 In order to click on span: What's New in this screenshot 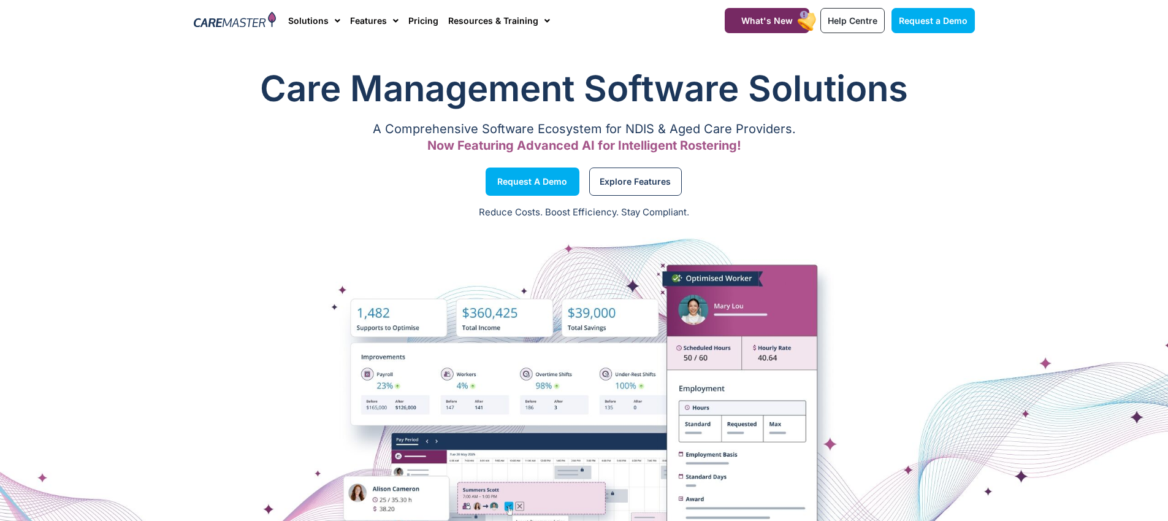, I will do `click(767, 20)`.